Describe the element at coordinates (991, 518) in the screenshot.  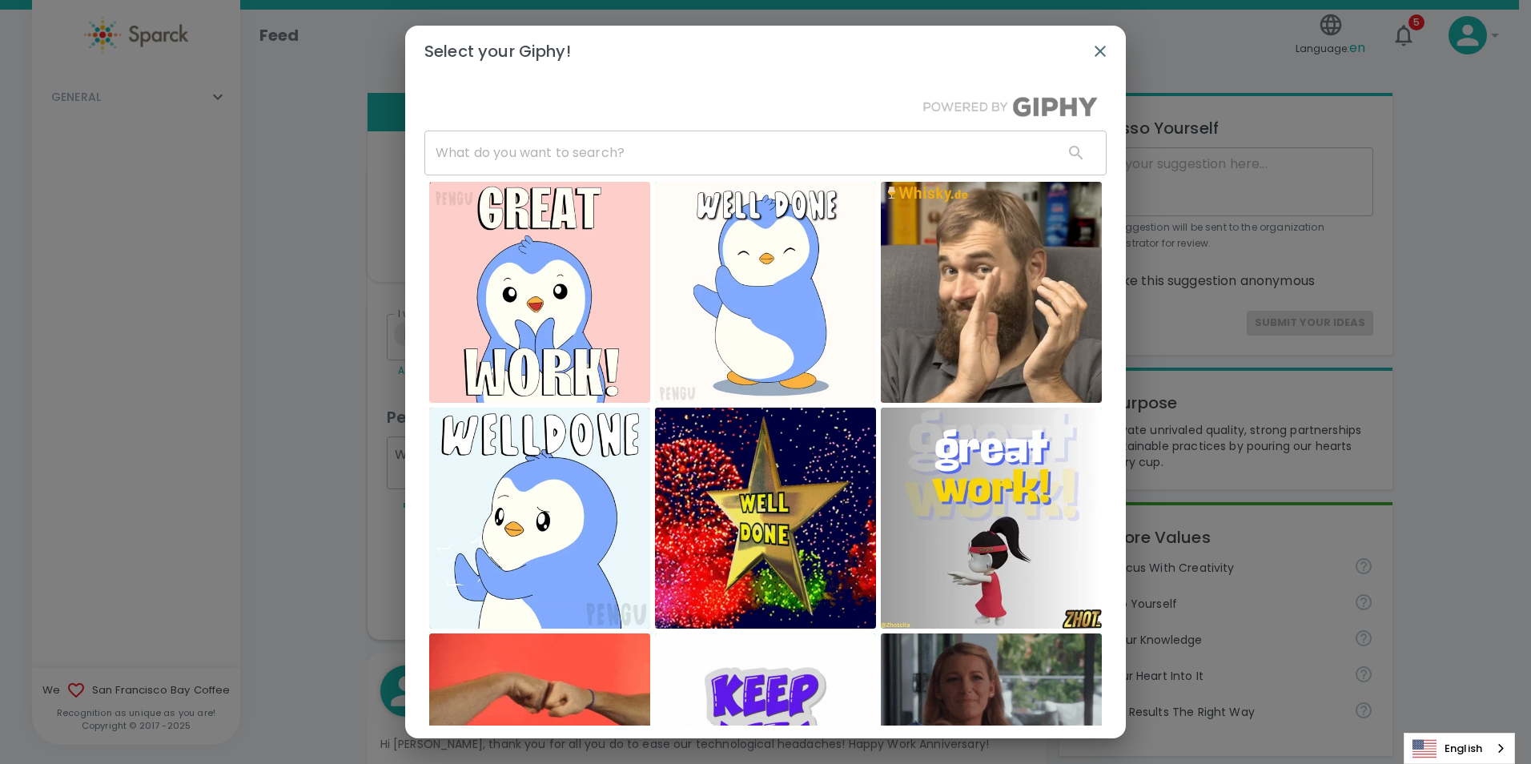
I see `a: Well Done Good Job GIF by Zhotcita` at that location.